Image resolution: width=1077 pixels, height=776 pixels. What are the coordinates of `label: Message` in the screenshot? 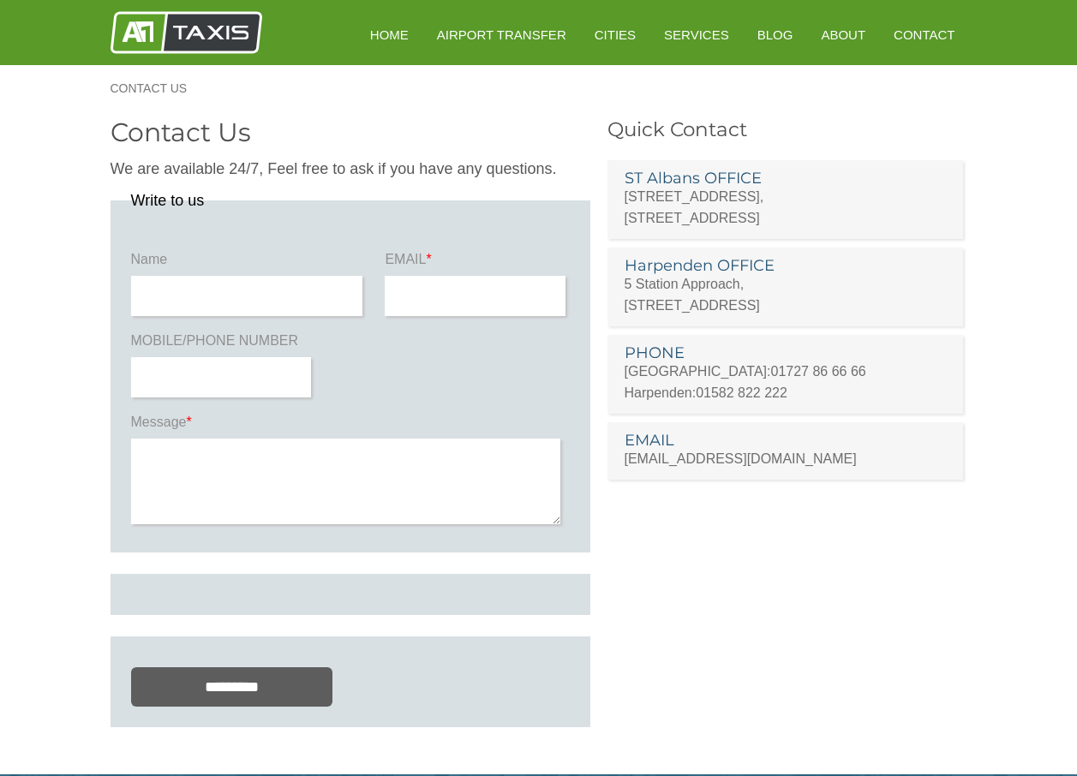 It's located at (351, 426).